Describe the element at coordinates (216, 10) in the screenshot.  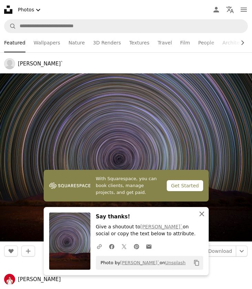
I see `a: Log in / Sign up` at that location.